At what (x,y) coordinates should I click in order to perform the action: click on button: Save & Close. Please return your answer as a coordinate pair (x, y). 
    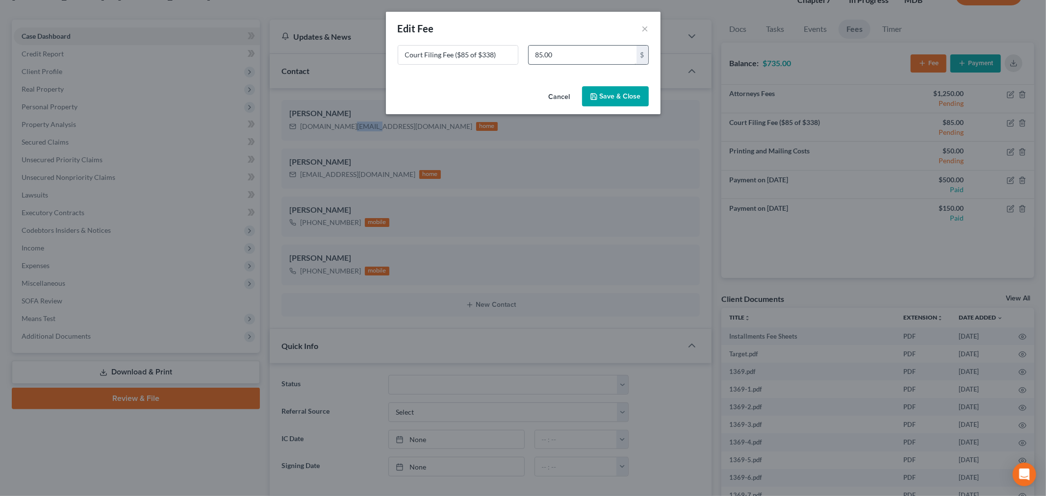
    Looking at the image, I should click on (615, 97).